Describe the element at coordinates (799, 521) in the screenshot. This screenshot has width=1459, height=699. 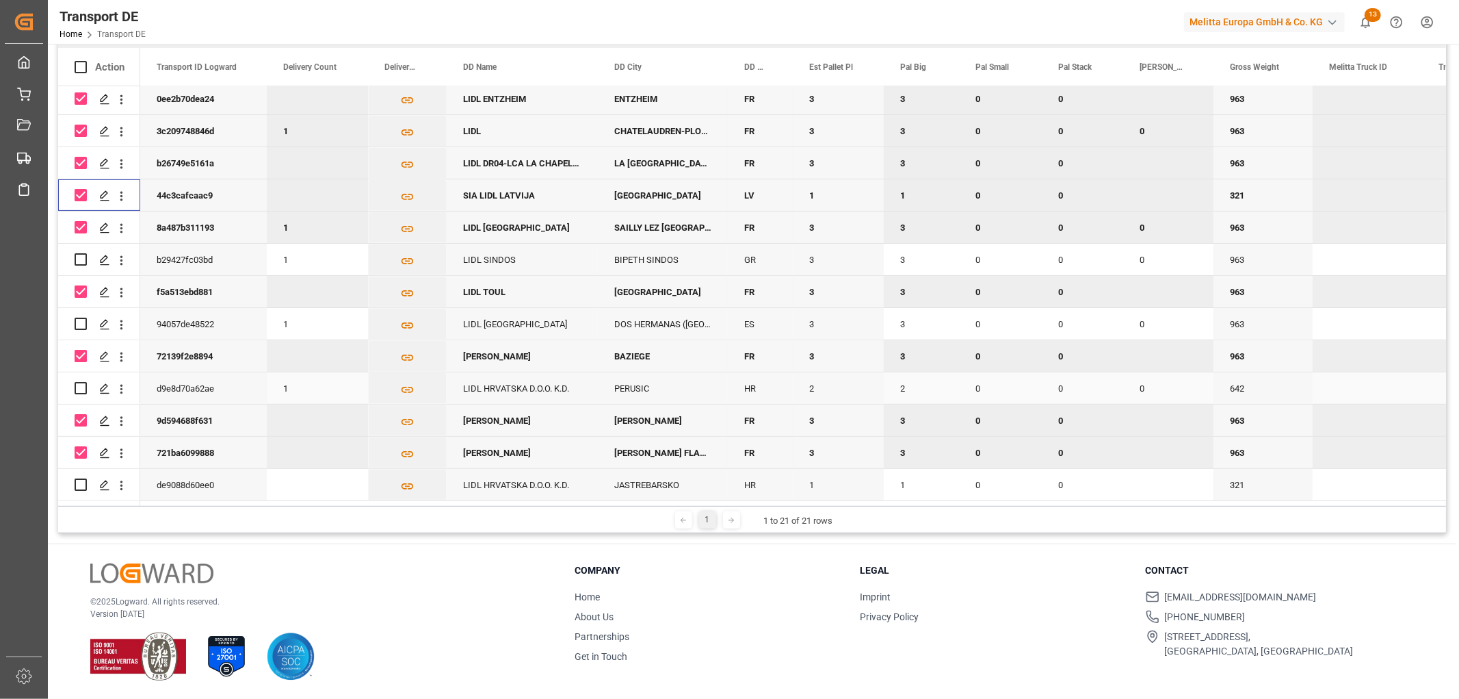
I see `div: 1 to 21 of 21 rows` at that location.